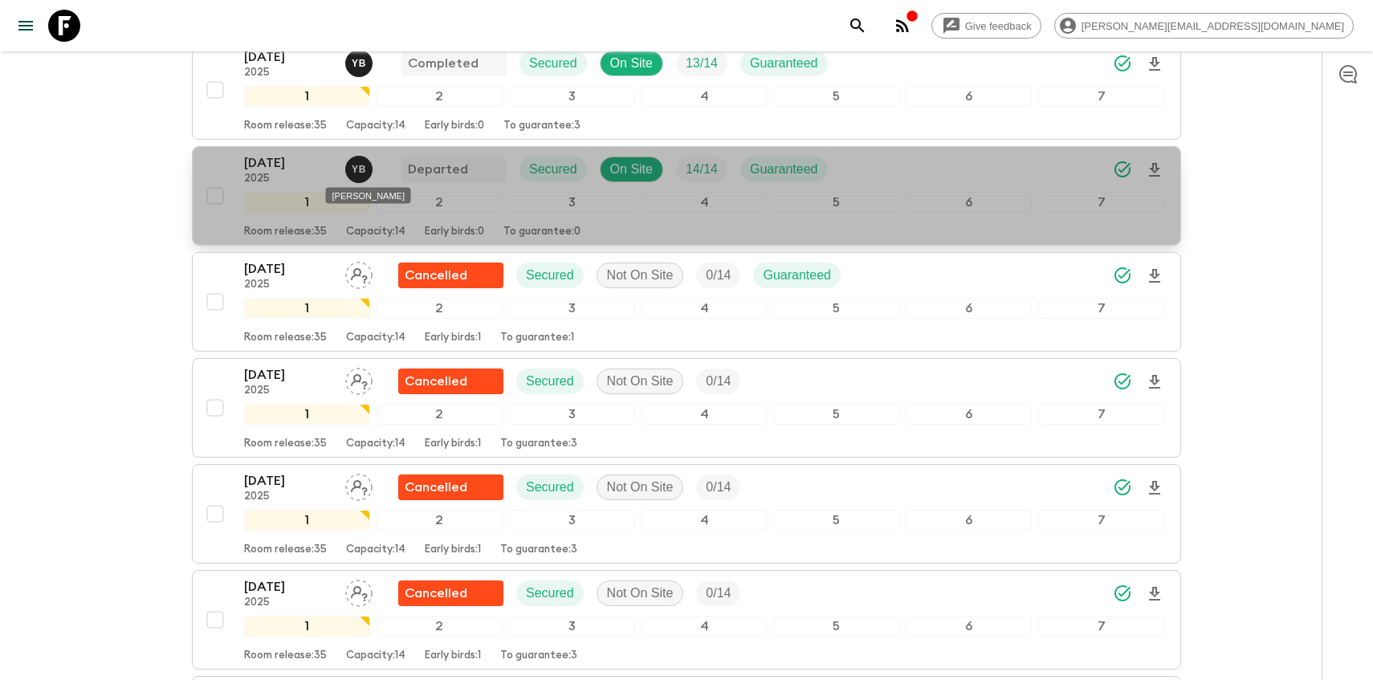 This screenshot has height=680, width=1373. I want to click on p: Departed, so click(437, 169).